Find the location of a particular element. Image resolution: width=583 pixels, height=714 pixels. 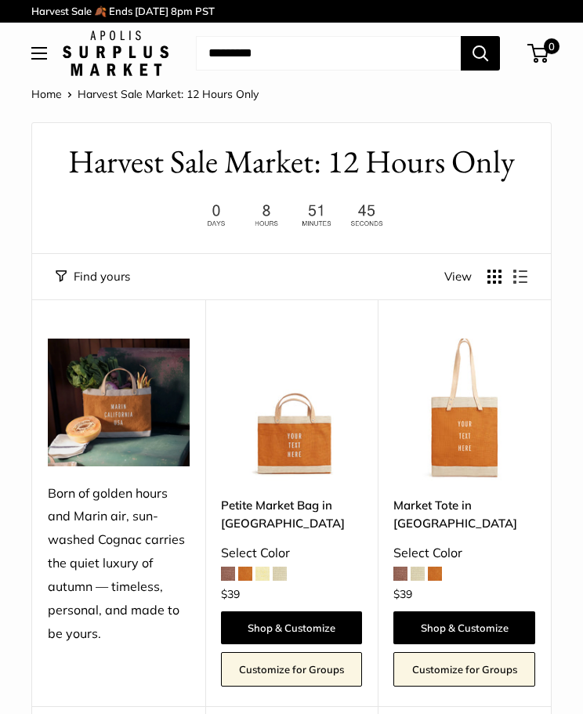

span: 0 is located at coordinates (552, 46).